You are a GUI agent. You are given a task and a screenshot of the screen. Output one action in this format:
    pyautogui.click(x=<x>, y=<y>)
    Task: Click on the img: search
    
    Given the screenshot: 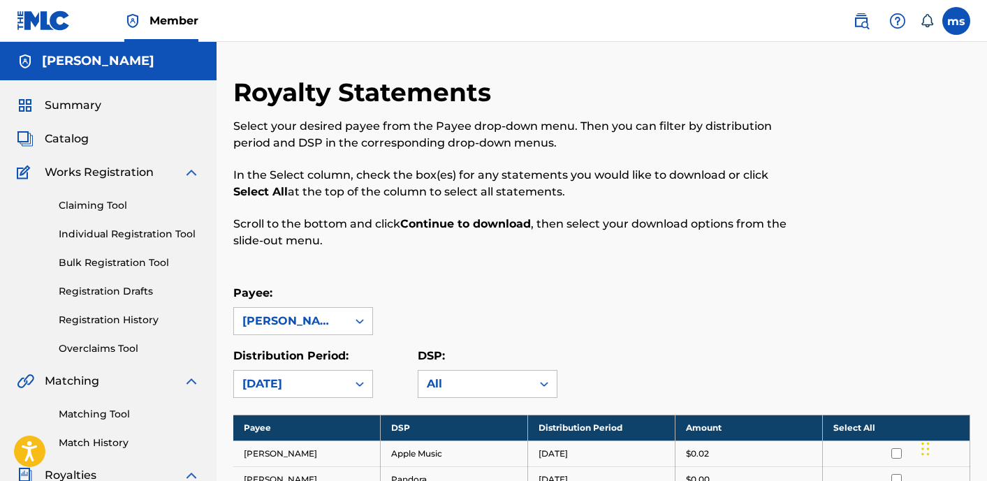 What is the action you would take?
    pyautogui.click(x=861, y=21)
    